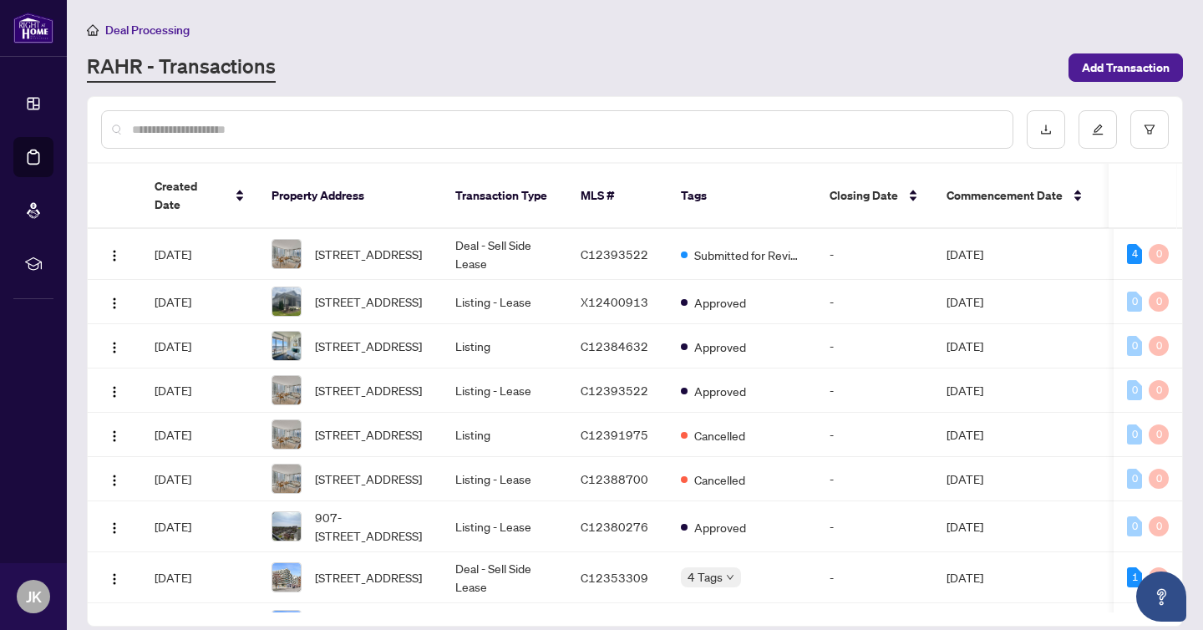 Image resolution: width=1203 pixels, height=630 pixels. I want to click on span: JK, so click(33, 597).